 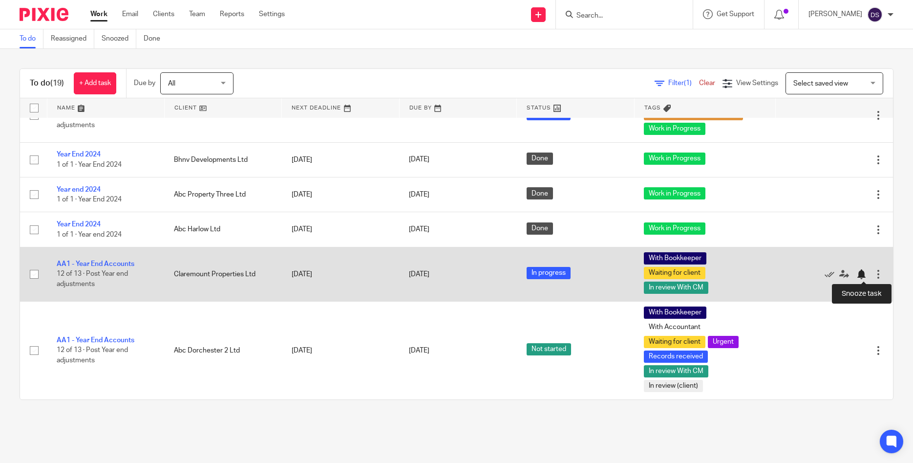 What do you see at coordinates (223, 159) in the screenshot?
I see `td: Bhnv Developments Ltd` at bounding box center [223, 159].